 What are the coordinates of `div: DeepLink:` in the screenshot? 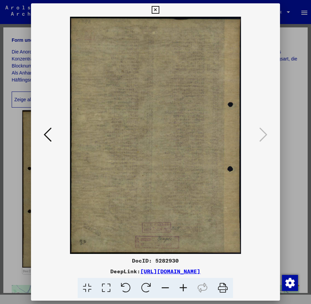 It's located at (156, 271).